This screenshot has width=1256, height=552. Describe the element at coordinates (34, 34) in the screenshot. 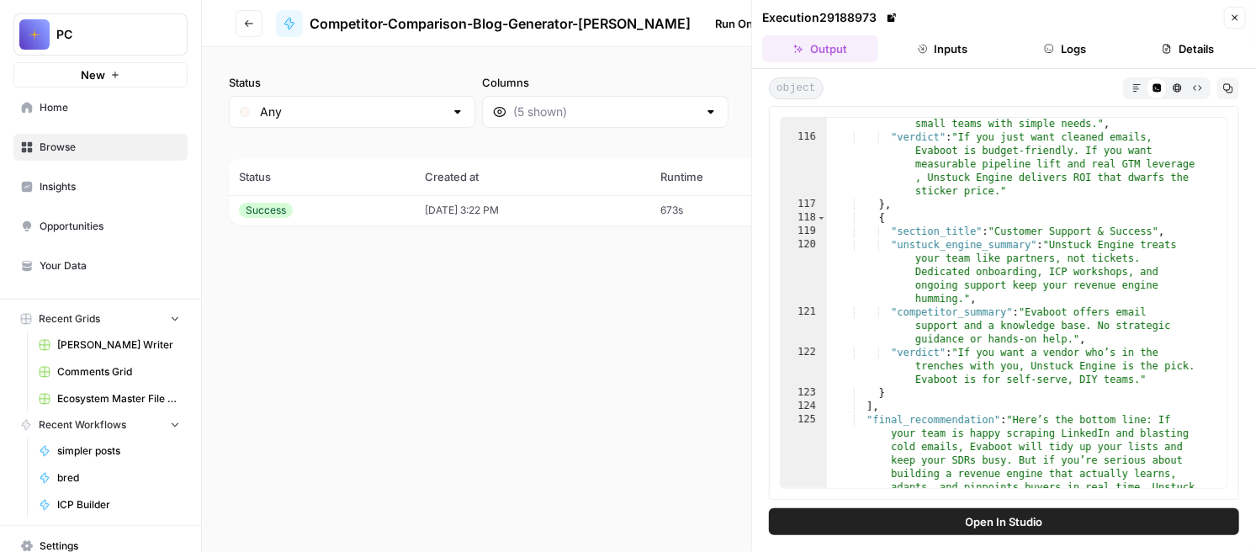

I see `img: PC Logo` at that location.